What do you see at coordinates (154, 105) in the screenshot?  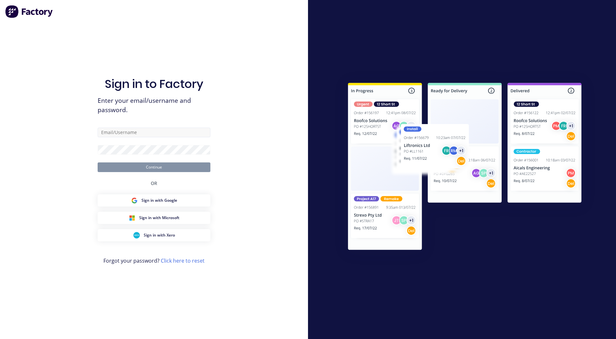 I see `span: Enter your email/username and password.` at bounding box center [154, 105].